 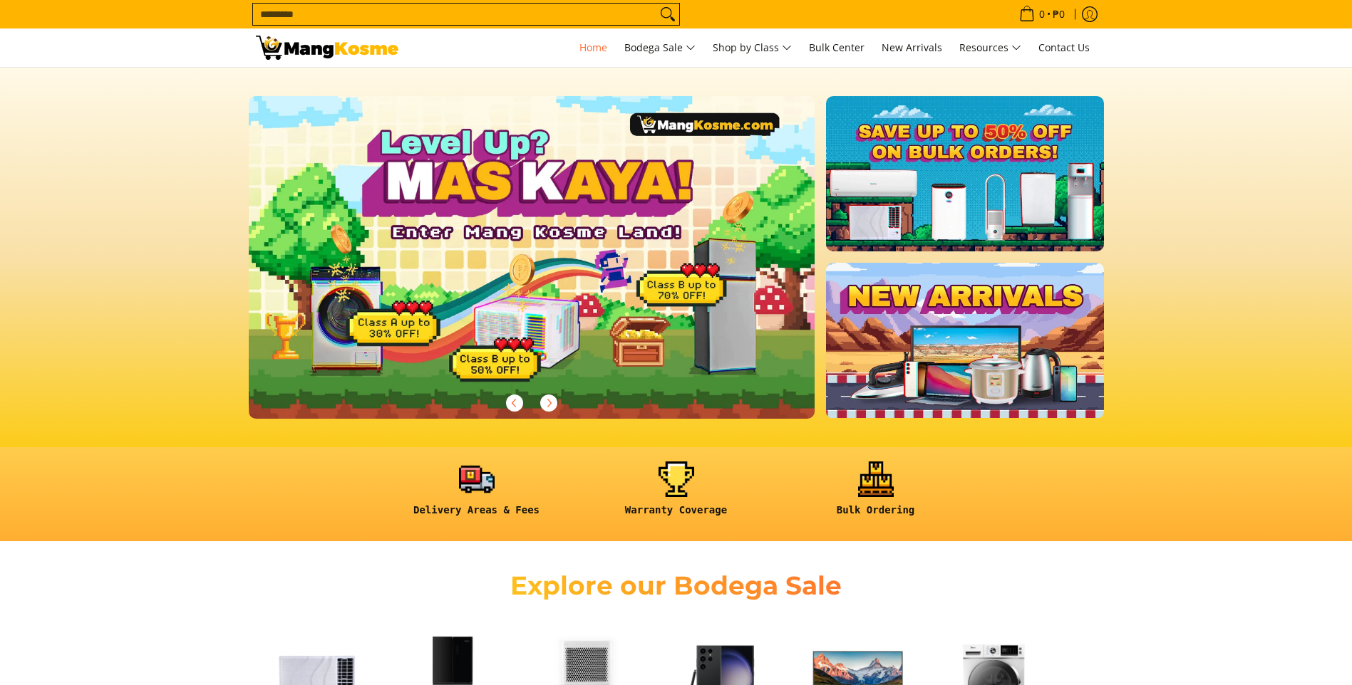 What do you see at coordinates (593, 47) in the screenshot?
I see `span: Home` at bounding box center [593, 47].